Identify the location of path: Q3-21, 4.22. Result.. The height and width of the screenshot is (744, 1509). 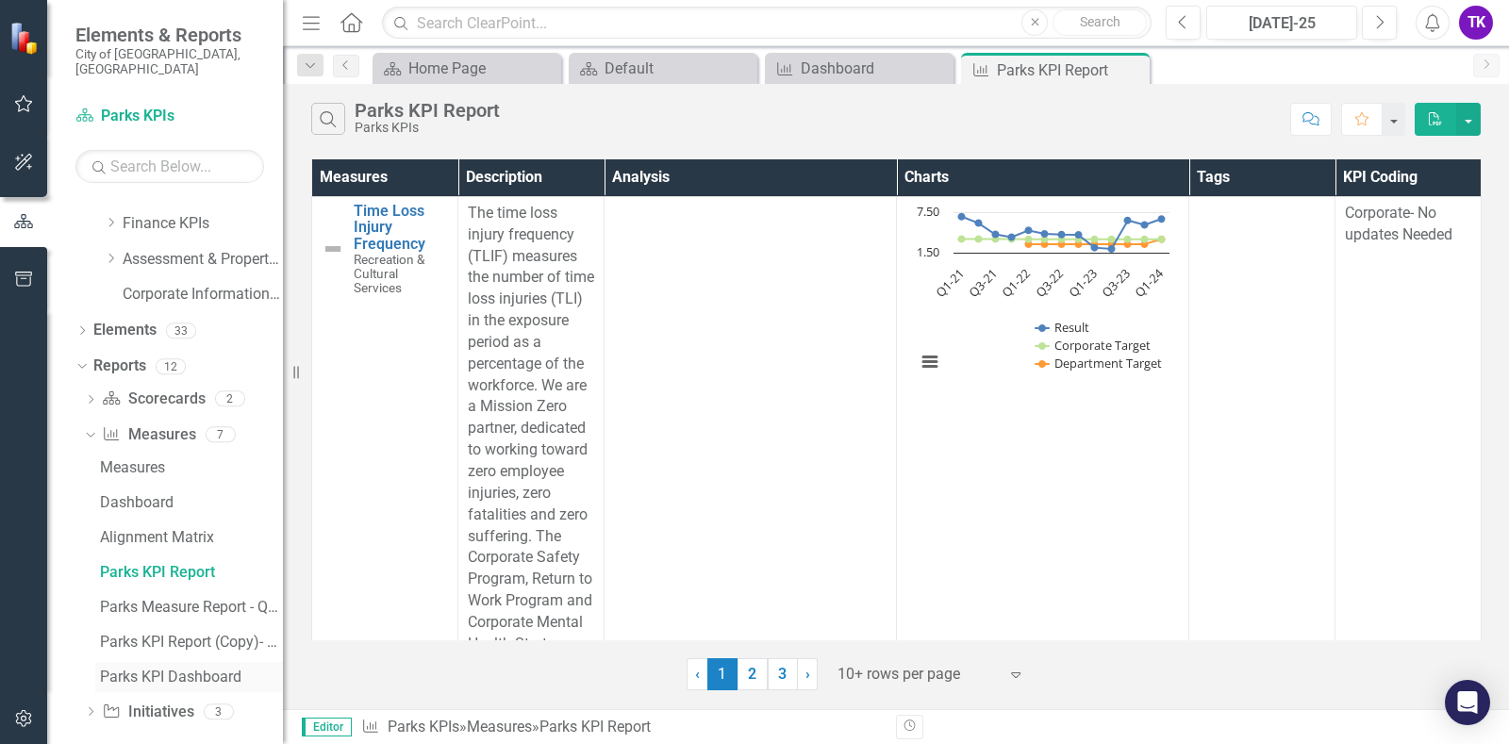
(996, 234).